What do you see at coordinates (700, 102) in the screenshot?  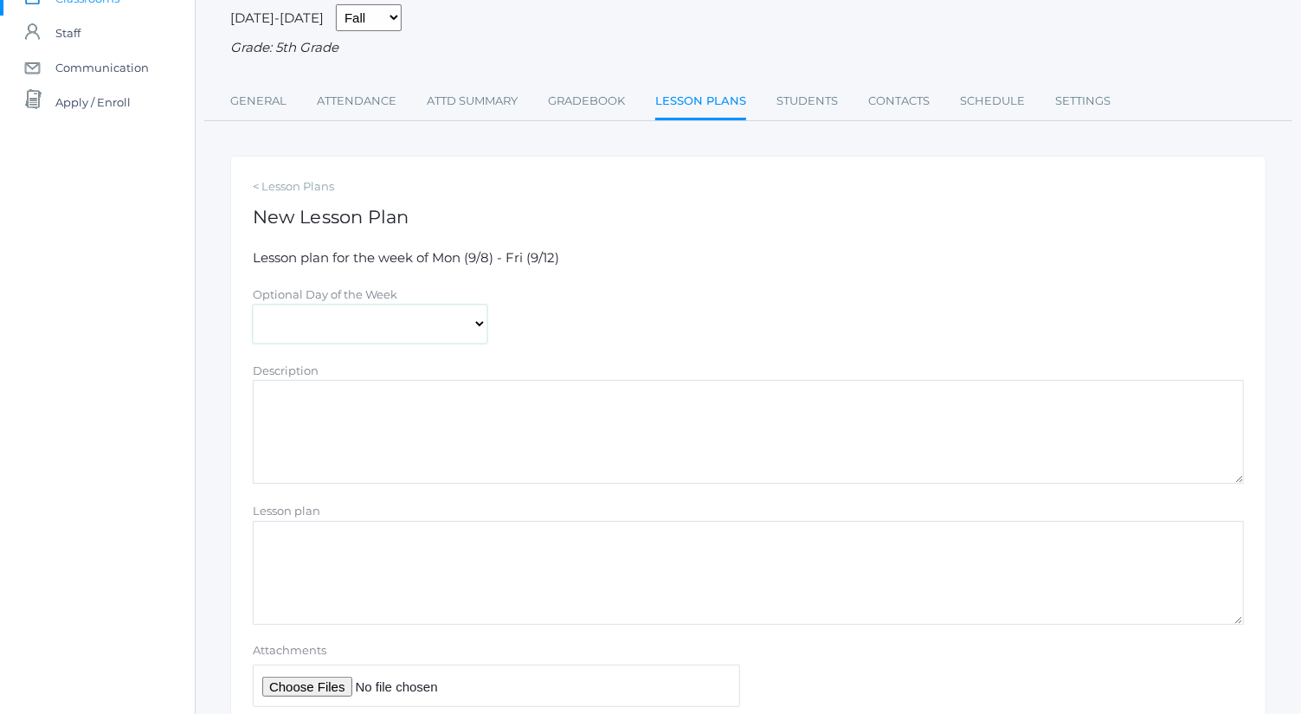 I see `a: Lesson Plans` at bounding box center [700, 102].